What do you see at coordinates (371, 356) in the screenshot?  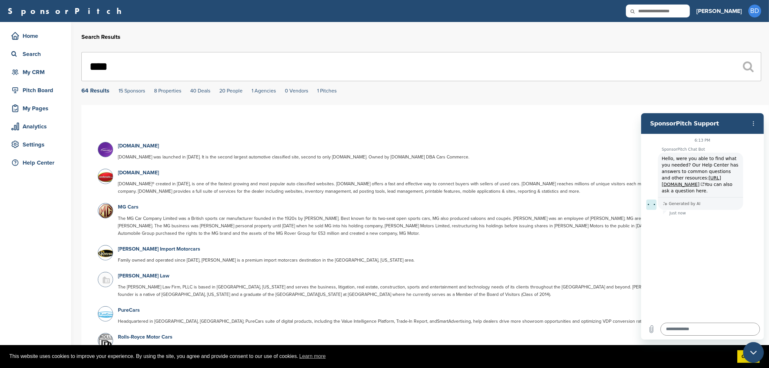 I see `span: This website uses cookies to improve your experience. By using the site, you agree and provide co...` at bounding box center [371, 356].